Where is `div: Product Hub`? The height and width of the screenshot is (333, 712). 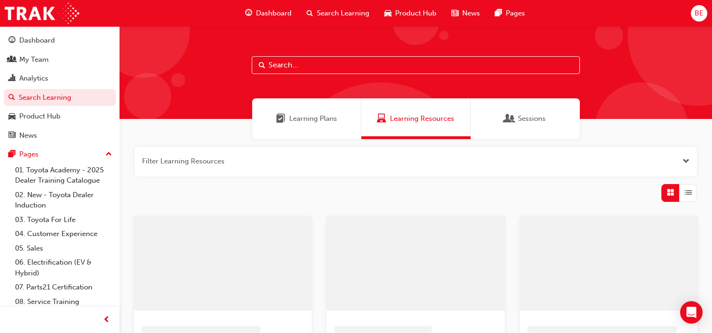
div: Product Hub is located at coordinates (40, 116).